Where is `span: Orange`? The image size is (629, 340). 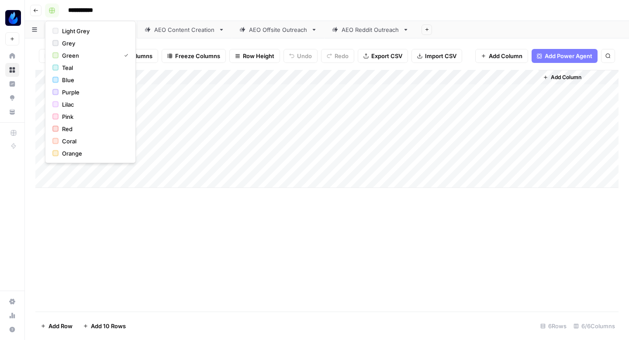
span: Orange is located at coordinates (93, 153).